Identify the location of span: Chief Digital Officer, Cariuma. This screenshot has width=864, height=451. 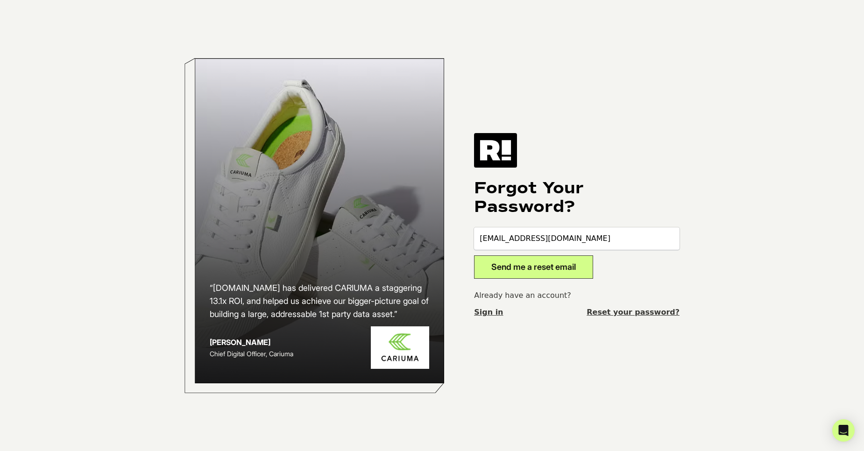
(251, 353).